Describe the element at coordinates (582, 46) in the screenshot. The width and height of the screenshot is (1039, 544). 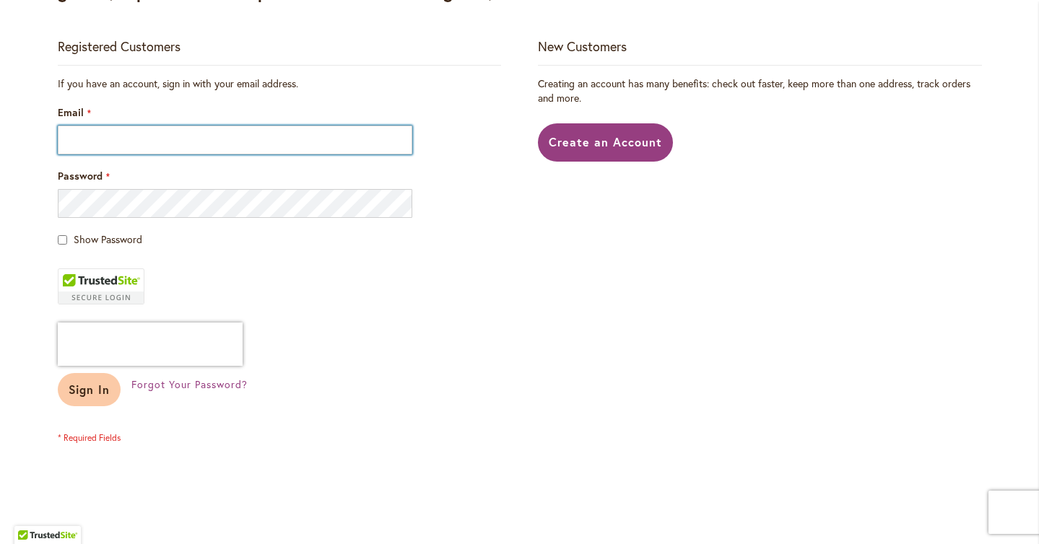
I see `strong: New Customers` at that location.